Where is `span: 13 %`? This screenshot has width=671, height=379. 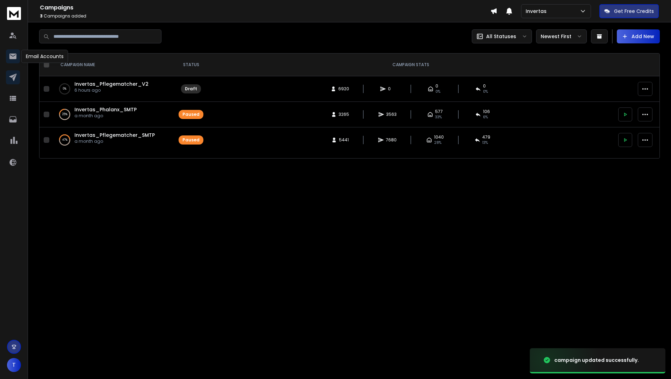 span: 13 % is located at coordinates (485, 143).